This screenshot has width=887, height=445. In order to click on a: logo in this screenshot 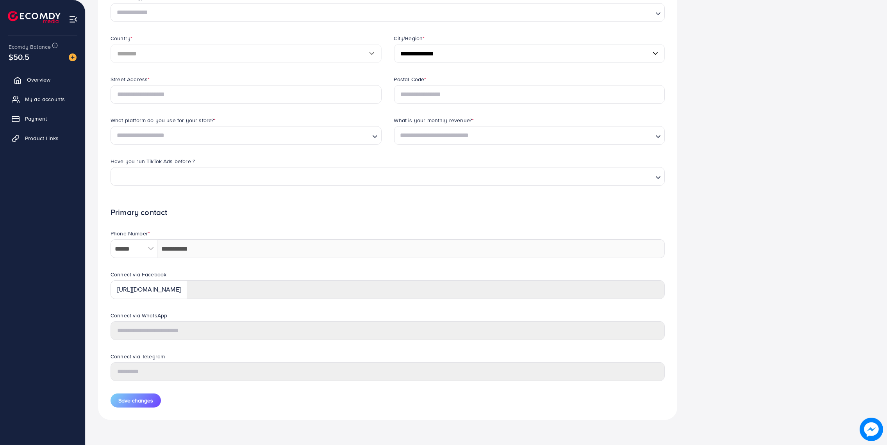, I will do `click(34, 17)`.